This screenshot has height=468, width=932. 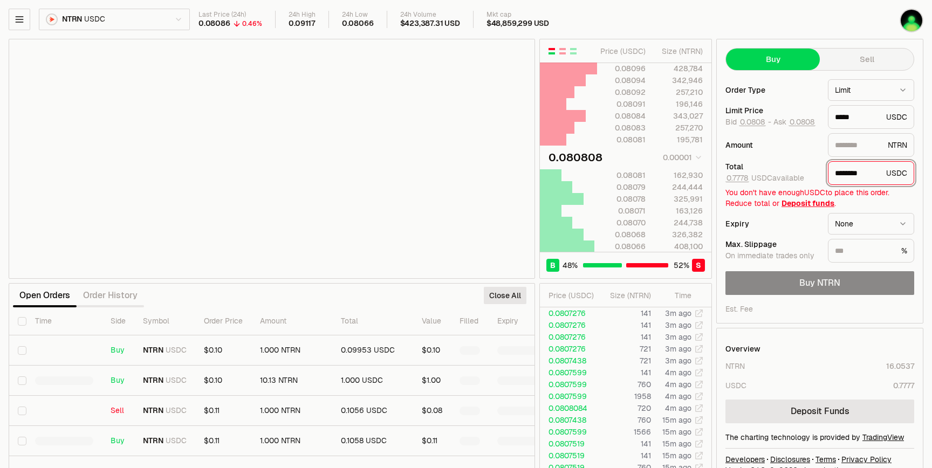 What do you see at coordinates (570, 265) in the screenshot?
I see `span: 48 %` at bounding box center [570, 265].